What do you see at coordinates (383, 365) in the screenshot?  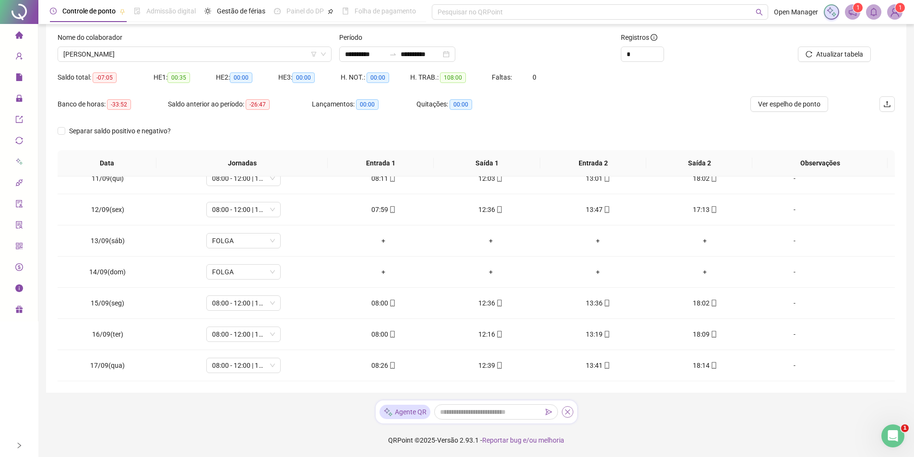 I see `div: 08:26` at bounding box center [383, 365].